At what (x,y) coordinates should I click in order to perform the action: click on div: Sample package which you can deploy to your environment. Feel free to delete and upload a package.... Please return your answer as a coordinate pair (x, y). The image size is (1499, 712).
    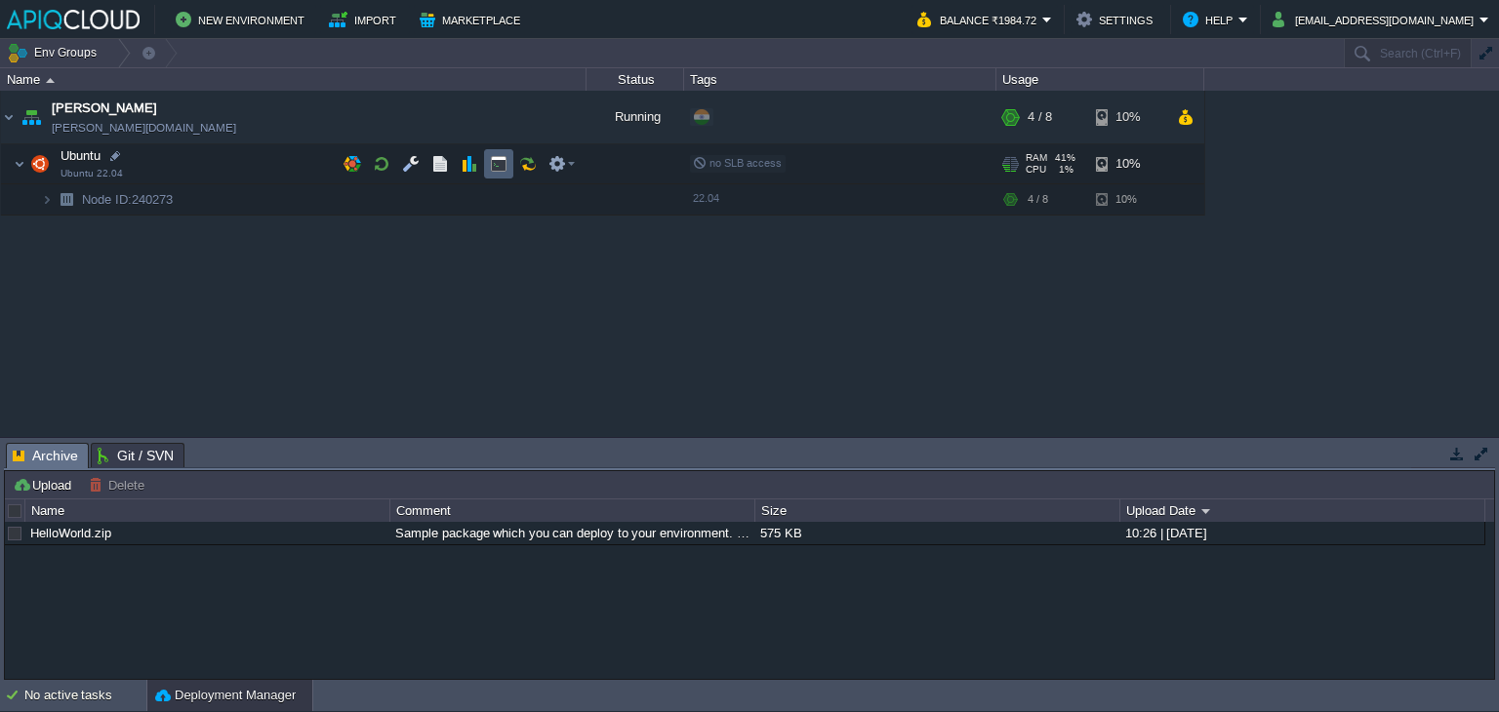
    Looking at the image, I should click on (572, 533).